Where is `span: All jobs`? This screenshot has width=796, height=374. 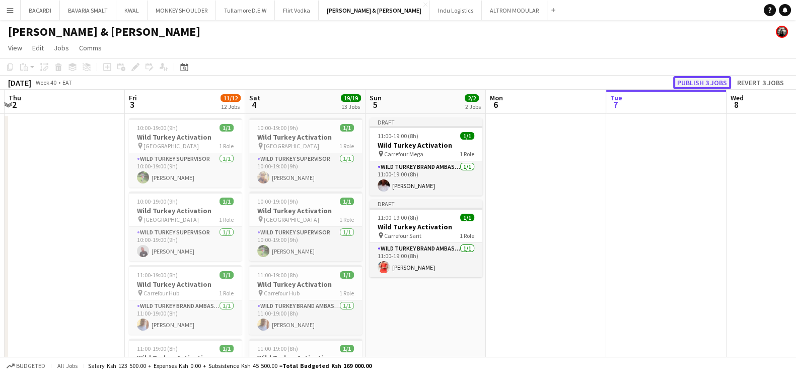
span: All jobs is located at coordinates (67, 365).